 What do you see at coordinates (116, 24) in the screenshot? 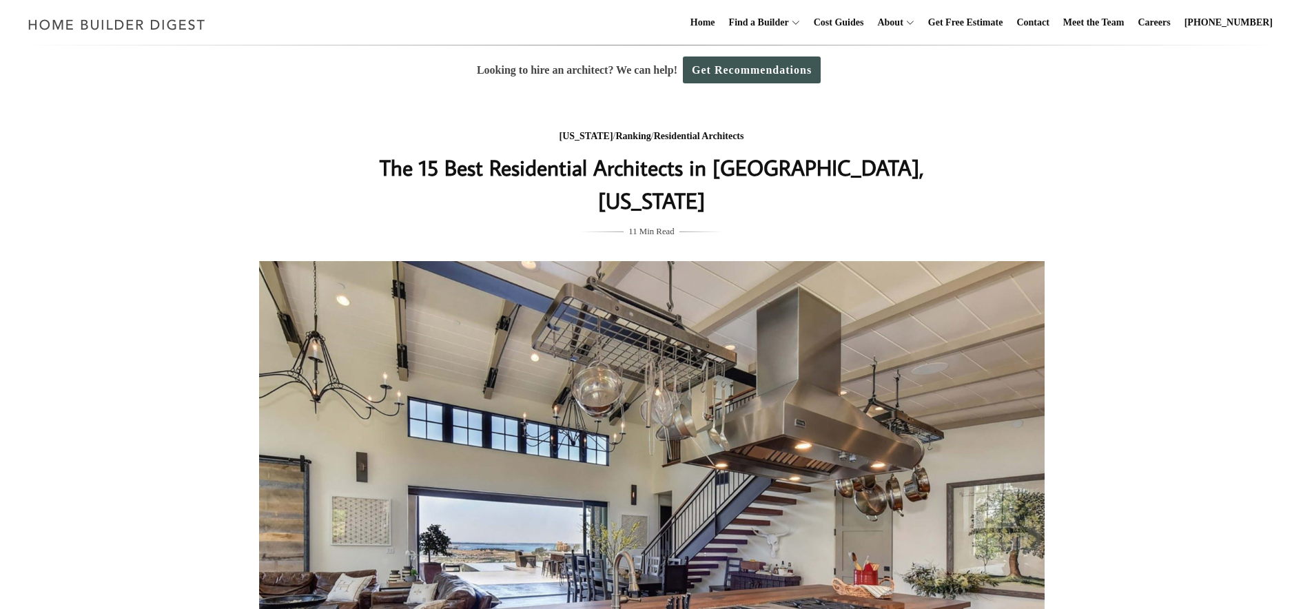
I see `img: Home Builder Digest` at bounding box center [116, 24].